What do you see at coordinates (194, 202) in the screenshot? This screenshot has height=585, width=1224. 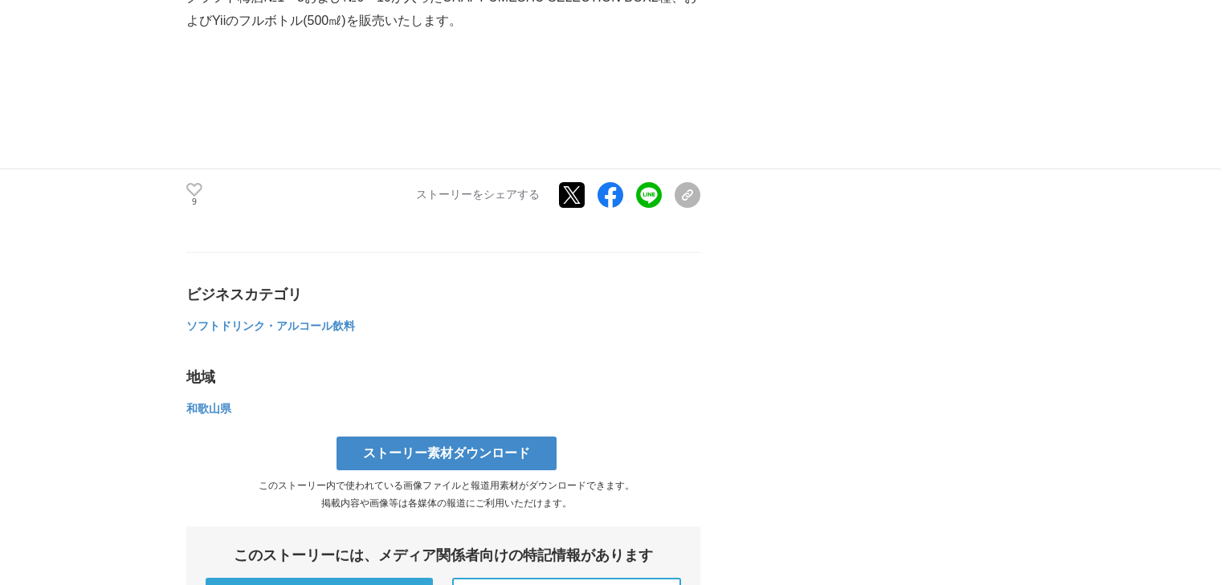 I see `p: 9` at bounding box center [194, 202].